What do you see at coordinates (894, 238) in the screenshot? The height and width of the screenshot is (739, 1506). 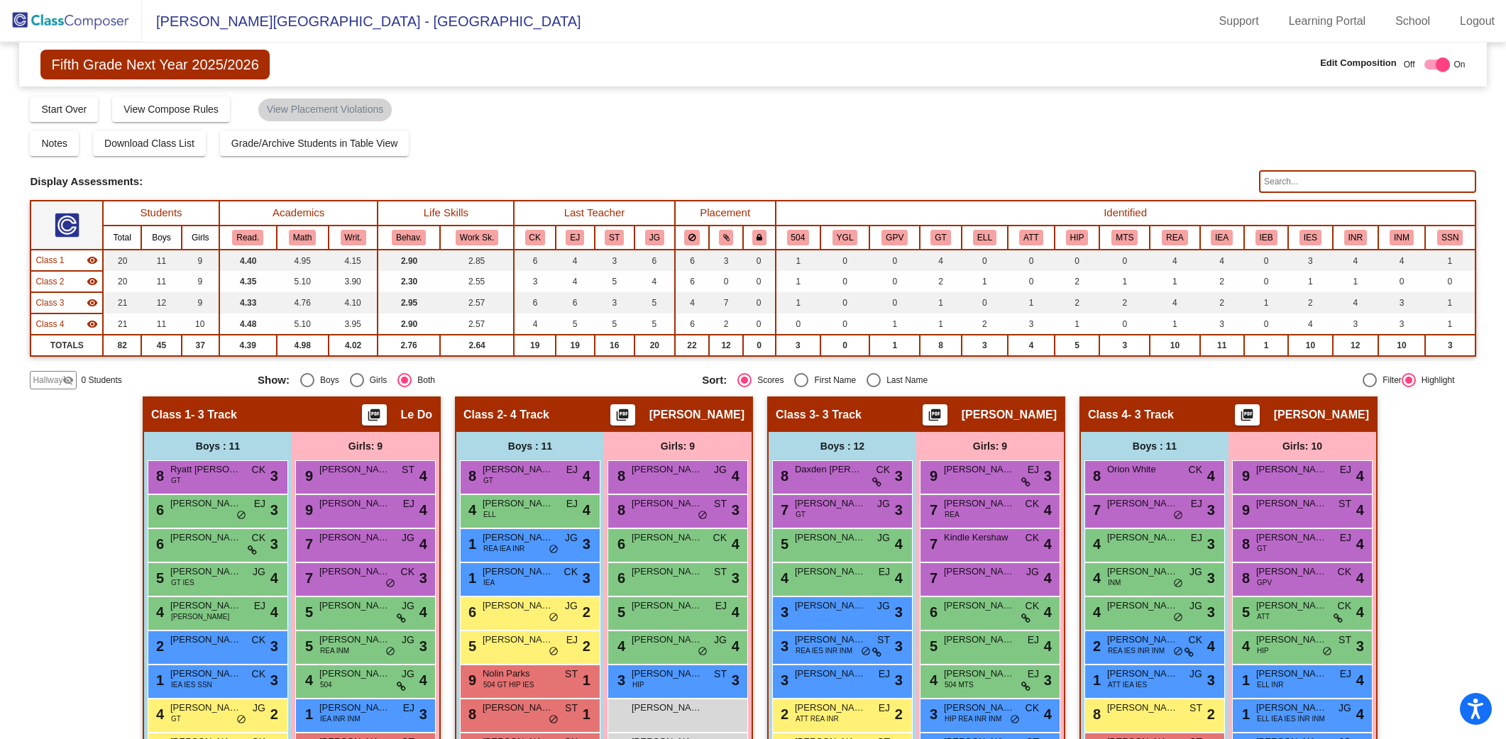 I see `button: GPV` at bounding box center [894, 238].